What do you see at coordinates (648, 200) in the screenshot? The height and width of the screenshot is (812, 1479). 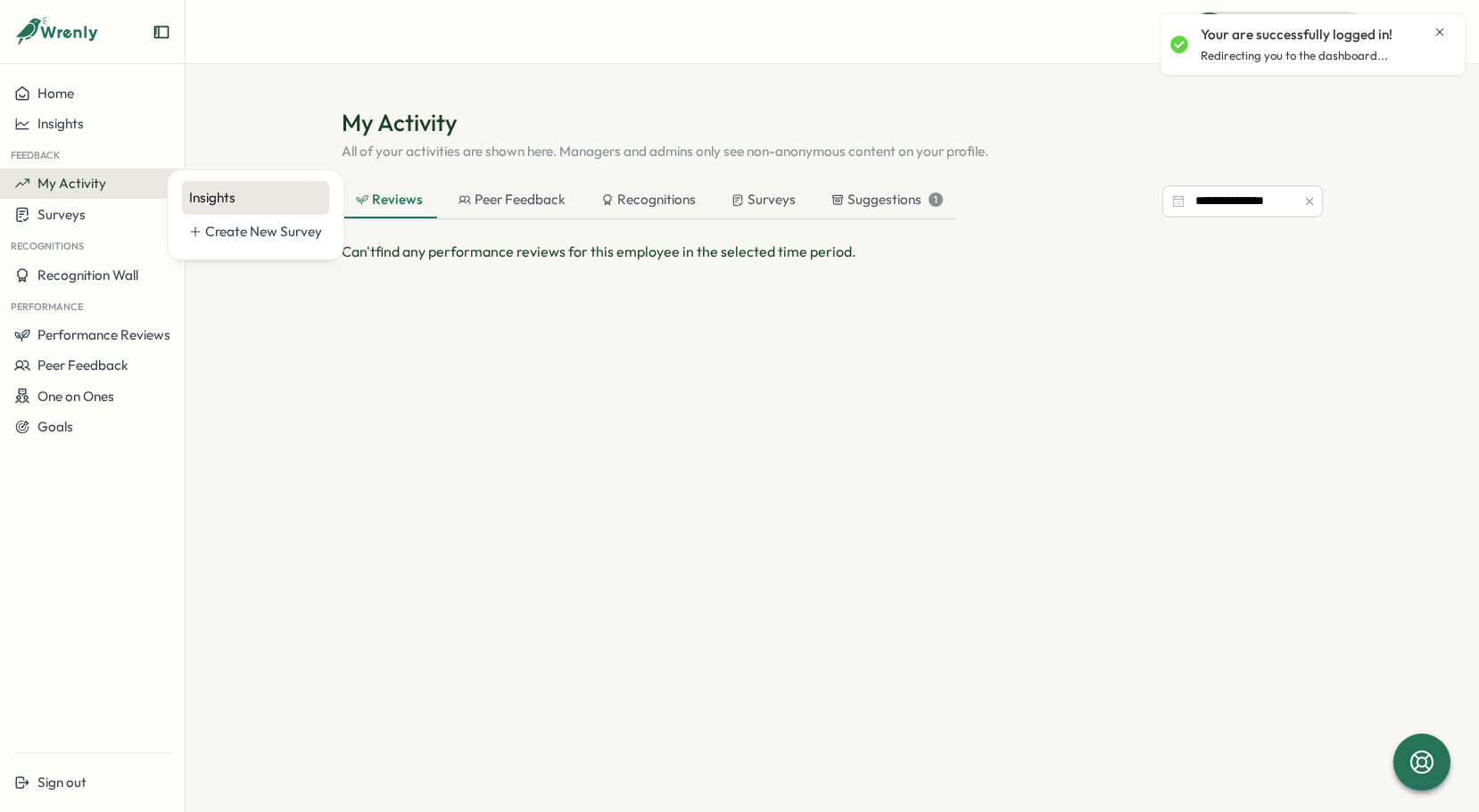 I see `div: Recognitions` at bounding box center [648, 200].